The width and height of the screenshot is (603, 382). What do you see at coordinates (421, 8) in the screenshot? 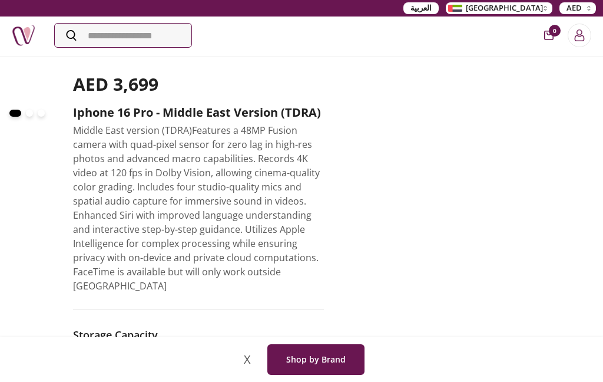
I see `span: العربية` at bounding box center [421, 8].